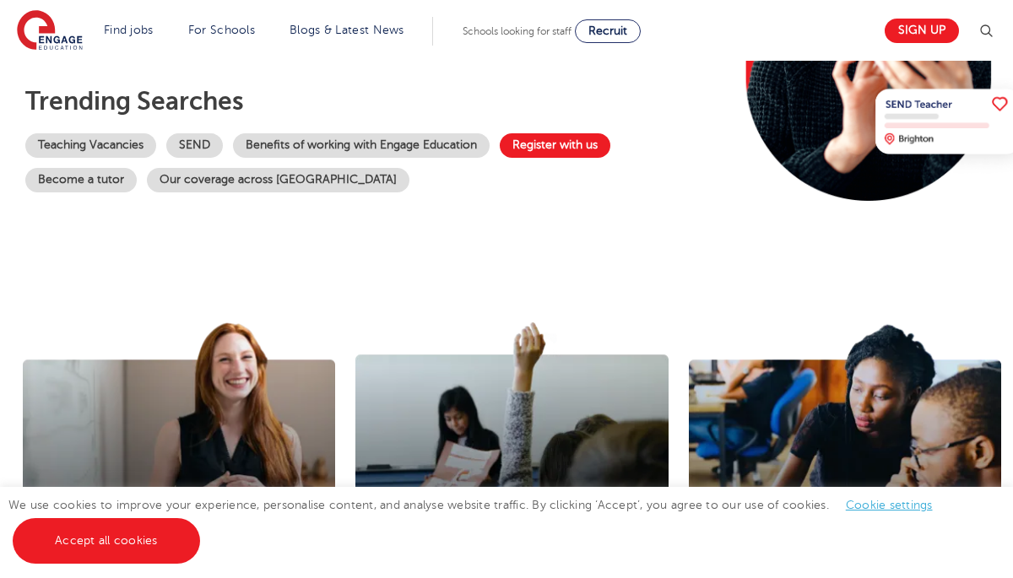  I want to click on a: Cookie settings, so click(889, 505).